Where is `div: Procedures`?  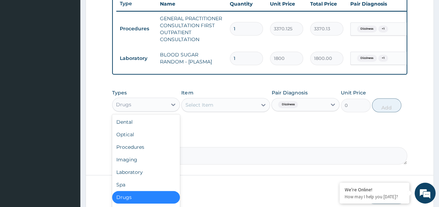 div: Procedures is located at coordinates (146, 147).